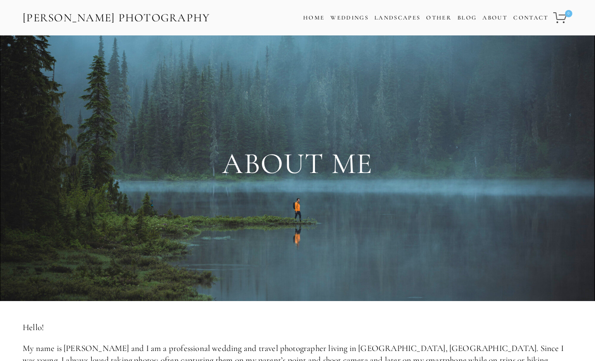  I want to click on a: Landscapes, so click(397, 18).